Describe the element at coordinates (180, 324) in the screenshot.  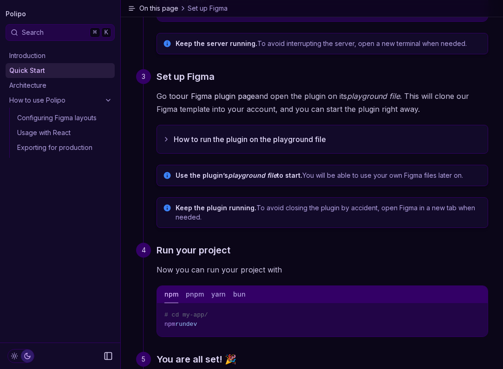
I see `span: run` at that location.